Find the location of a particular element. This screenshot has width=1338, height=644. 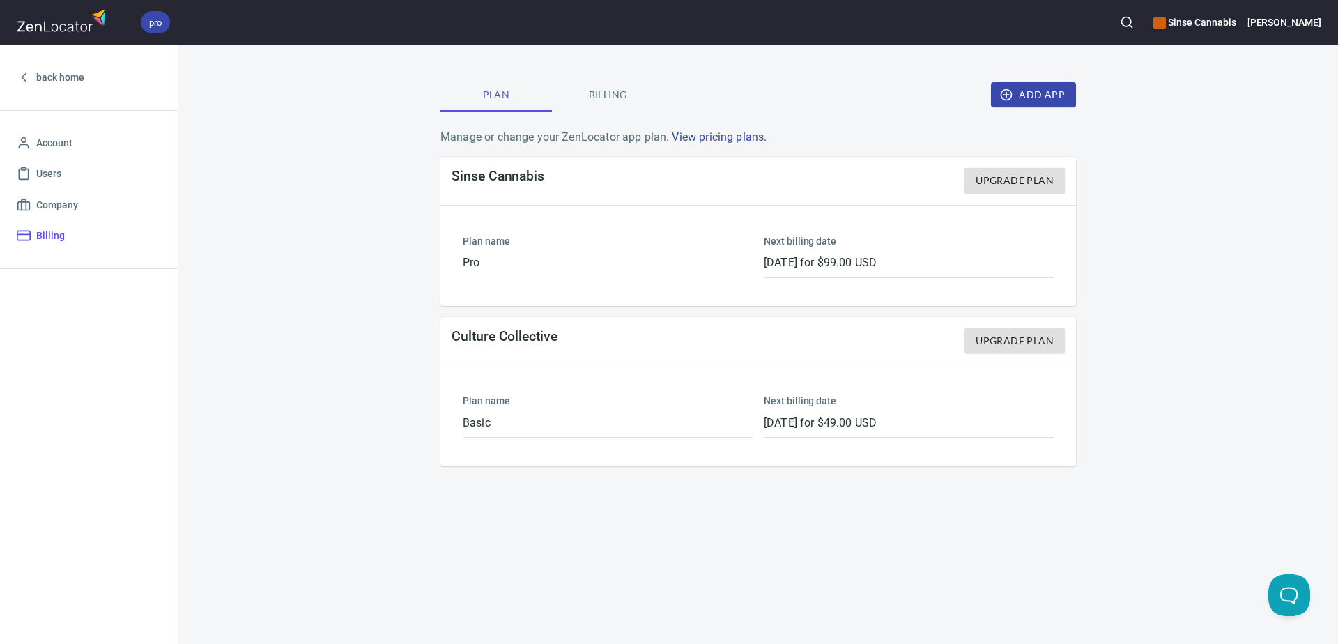

button: color-CE600E is located at coordinates (1159, 23).